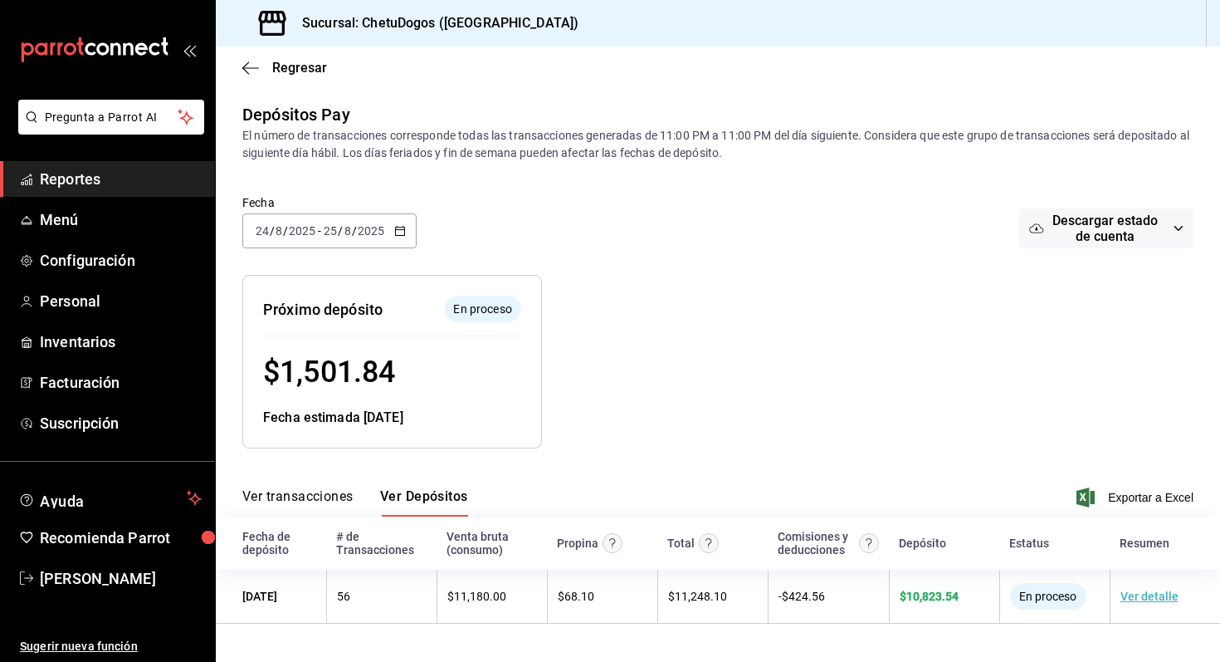  Describe the element at coordinates (1029, 543) in the screenshot. I see `div: Estatus` at that location.